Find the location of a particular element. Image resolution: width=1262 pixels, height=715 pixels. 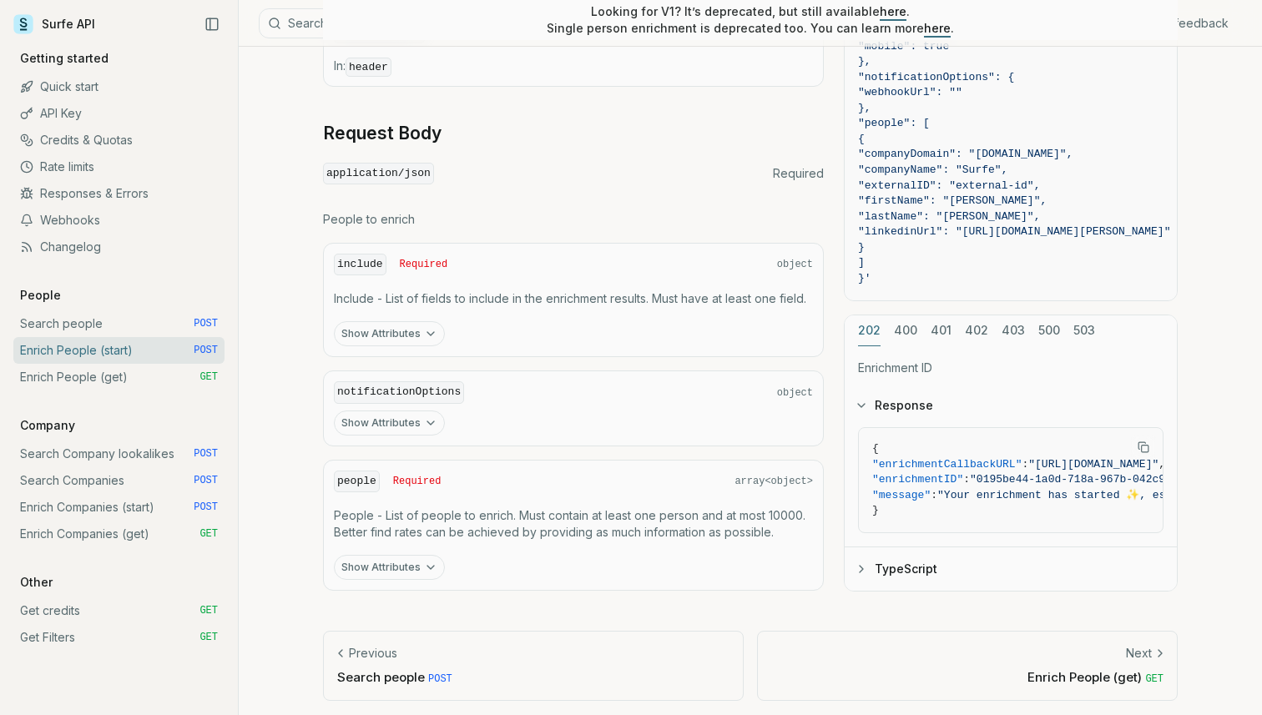

a: Rate limits is located at coordinates (118, 167).